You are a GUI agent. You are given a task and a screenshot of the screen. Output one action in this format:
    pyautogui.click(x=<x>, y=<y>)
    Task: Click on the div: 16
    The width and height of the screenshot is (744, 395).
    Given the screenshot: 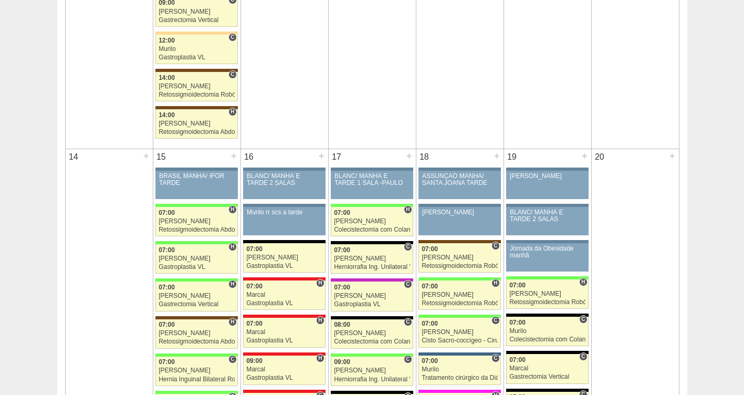 What is the action you would take?
    pyautogui.click(x=249, y=157)
    